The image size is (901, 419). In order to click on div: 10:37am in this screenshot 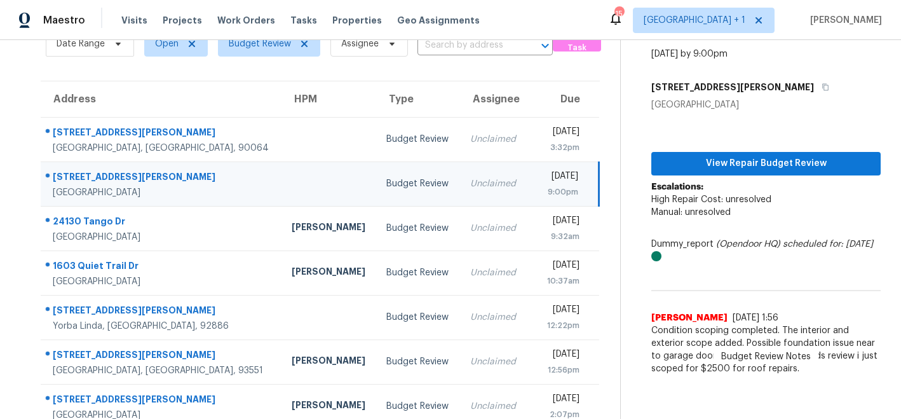, I will do `click(558, 281)`.